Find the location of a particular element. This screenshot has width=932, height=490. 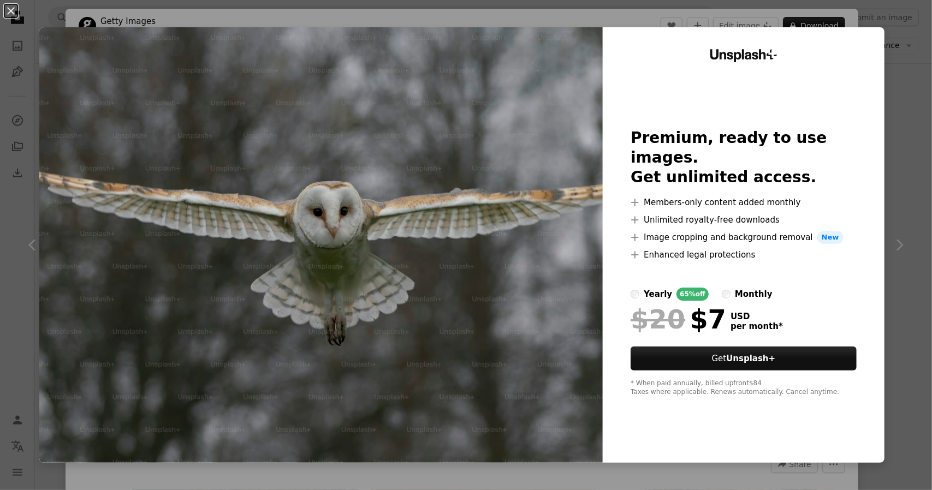

input: yearly65%off is located at coordinates (635, 294).